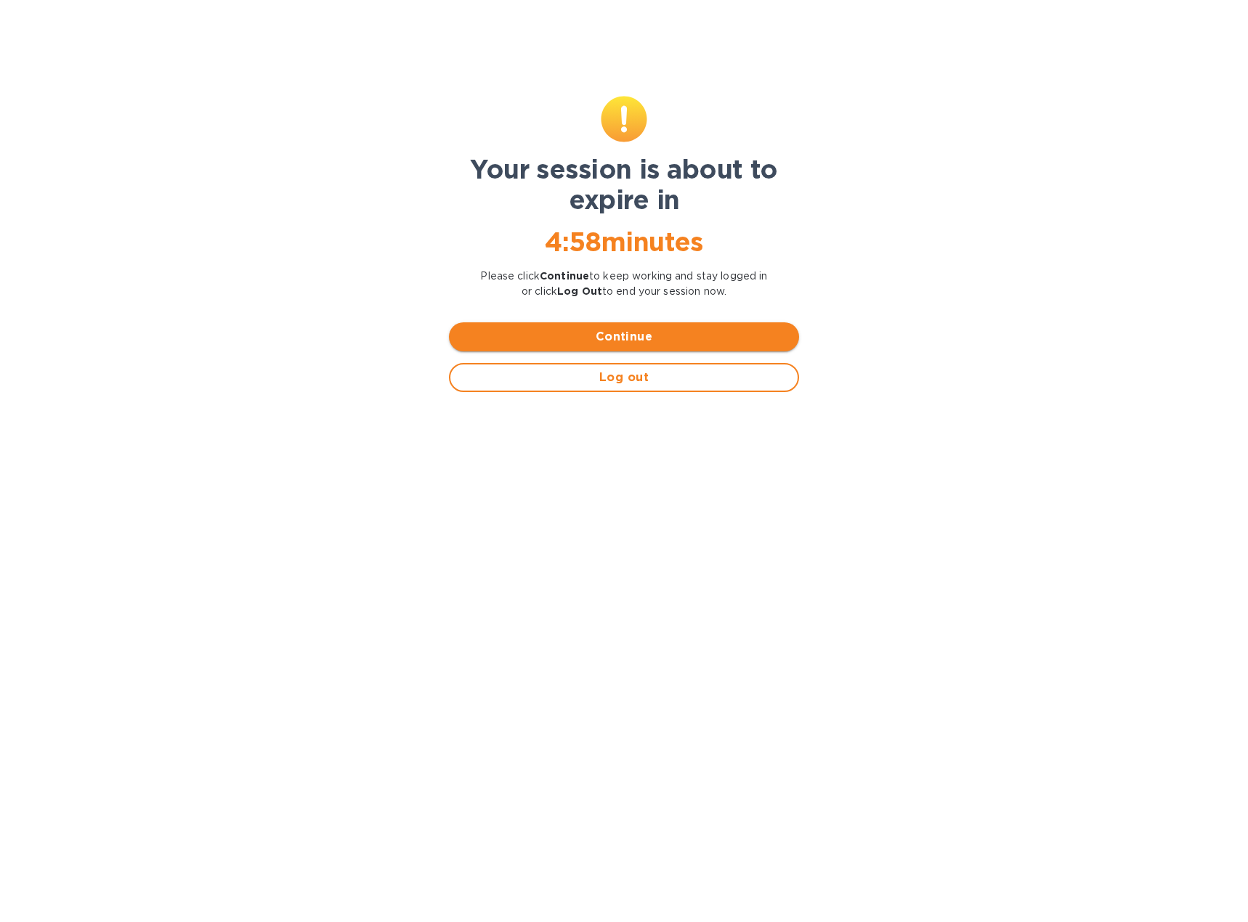 The height and width of the screenshot is (922, 1248). I want to click on h1: 4 : 58 minutes, so click(624, 242).